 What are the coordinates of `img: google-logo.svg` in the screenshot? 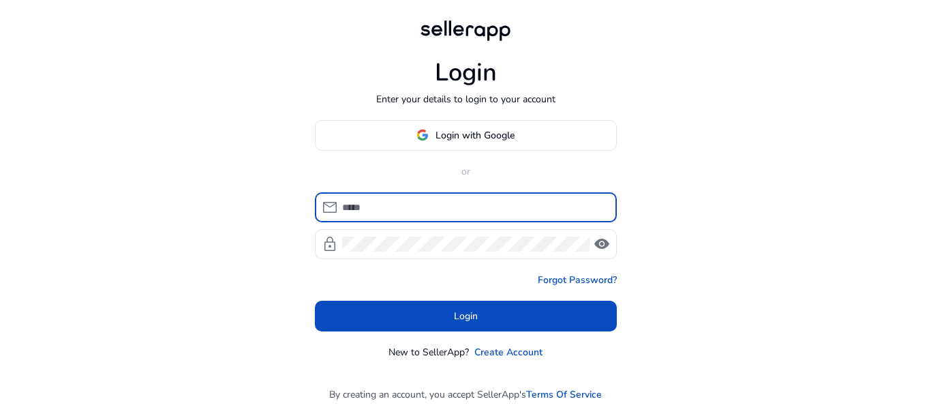 It's located at (423, 135).